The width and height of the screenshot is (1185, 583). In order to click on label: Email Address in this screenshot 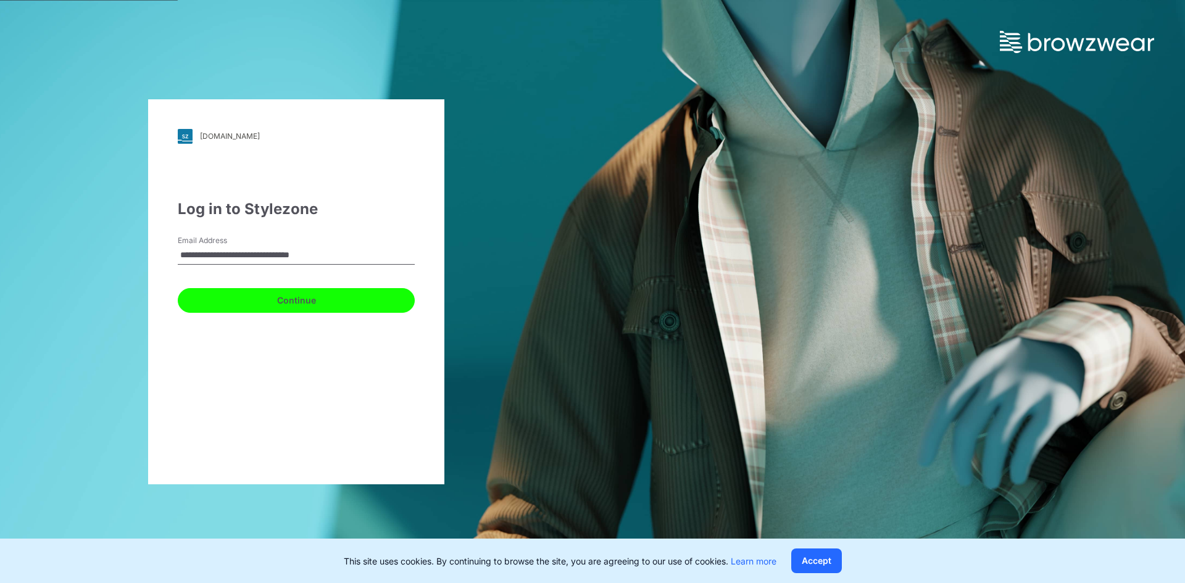, I will do `click(221, 241)`.